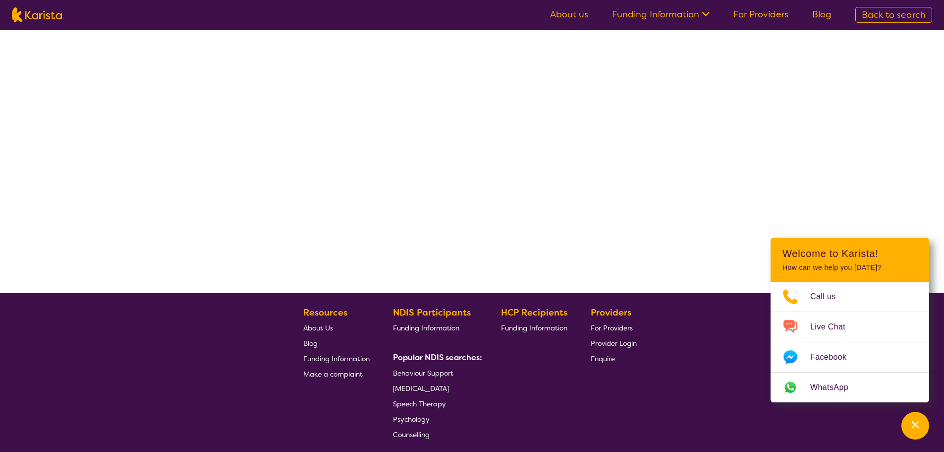 The height and width of the screenshot is (452, 944). Describe the element at coordinates (894, 15) in the screenshot. I see `a: Back to search` at that location.